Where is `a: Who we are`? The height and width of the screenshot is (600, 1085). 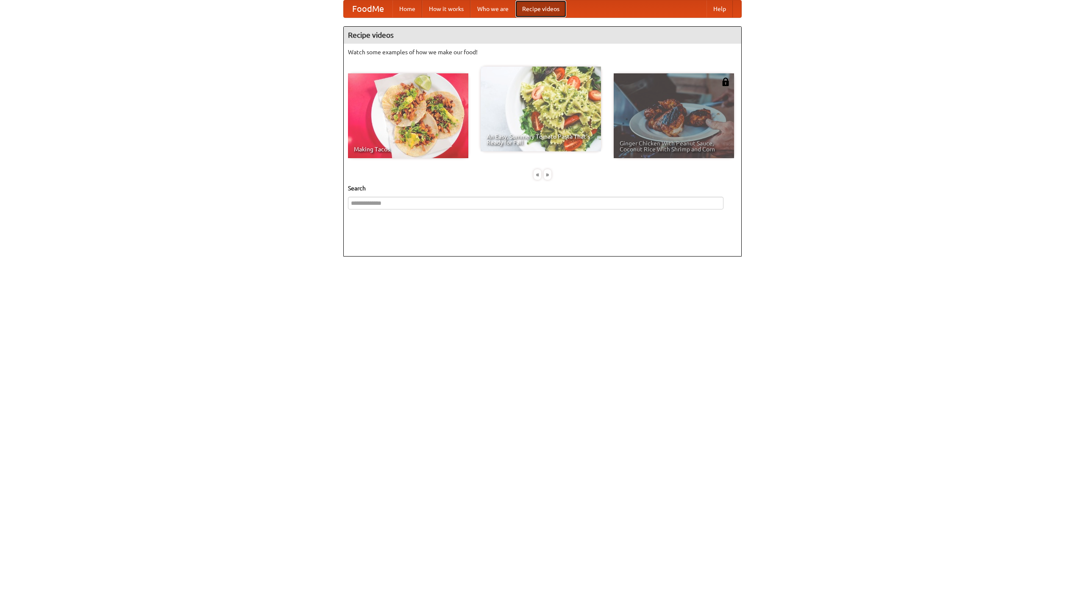 a: Who we are is located at coordinates (493, 9).